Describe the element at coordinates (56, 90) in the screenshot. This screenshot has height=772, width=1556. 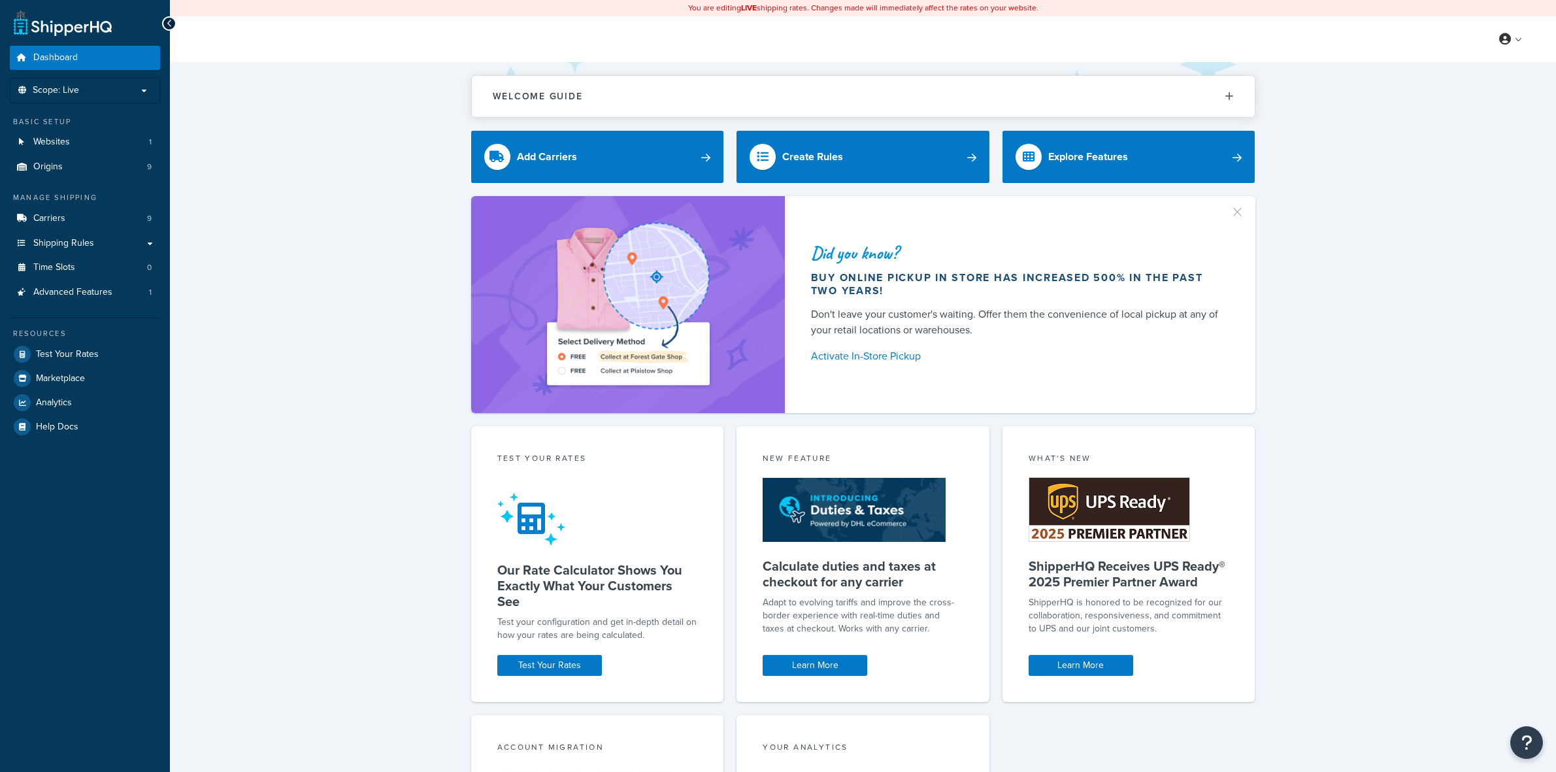
I see `span: Scope: Live` at that location.